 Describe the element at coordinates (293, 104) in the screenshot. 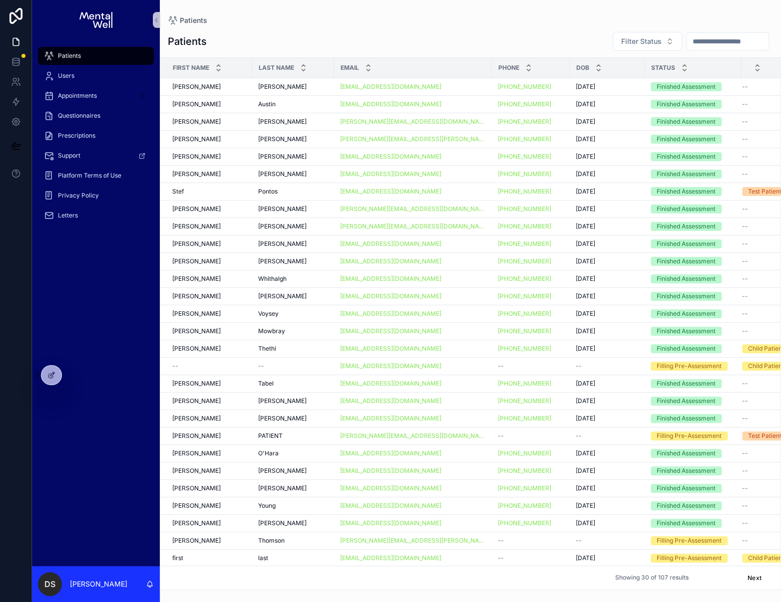

I see `a: Austin` at that location.